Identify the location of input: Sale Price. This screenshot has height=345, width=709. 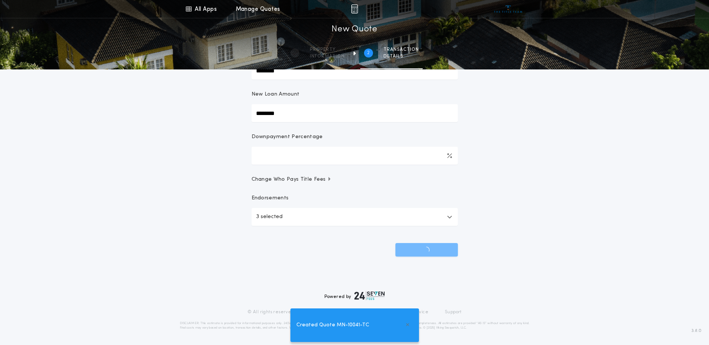
(355, 71).